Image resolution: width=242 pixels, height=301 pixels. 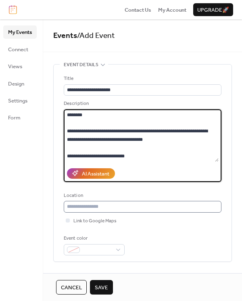 What do you see at coordinates (96, 36) in the screenshot?
I see `span: / Add Event` at bounding box center [96, 36].